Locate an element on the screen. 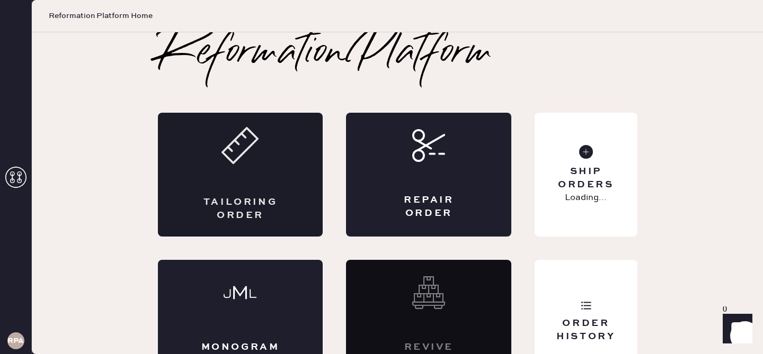 The image size is (763, 354). h3: RPA is located at coordinates (15, 341).